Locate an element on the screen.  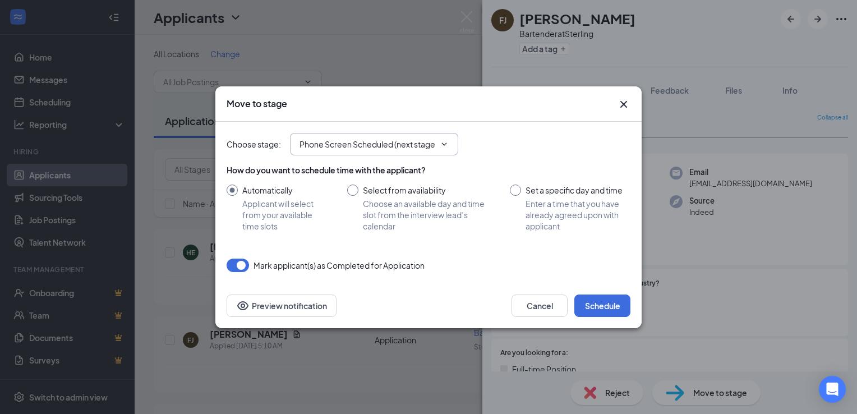
button: Cancel is located at coordinates (539, 306).